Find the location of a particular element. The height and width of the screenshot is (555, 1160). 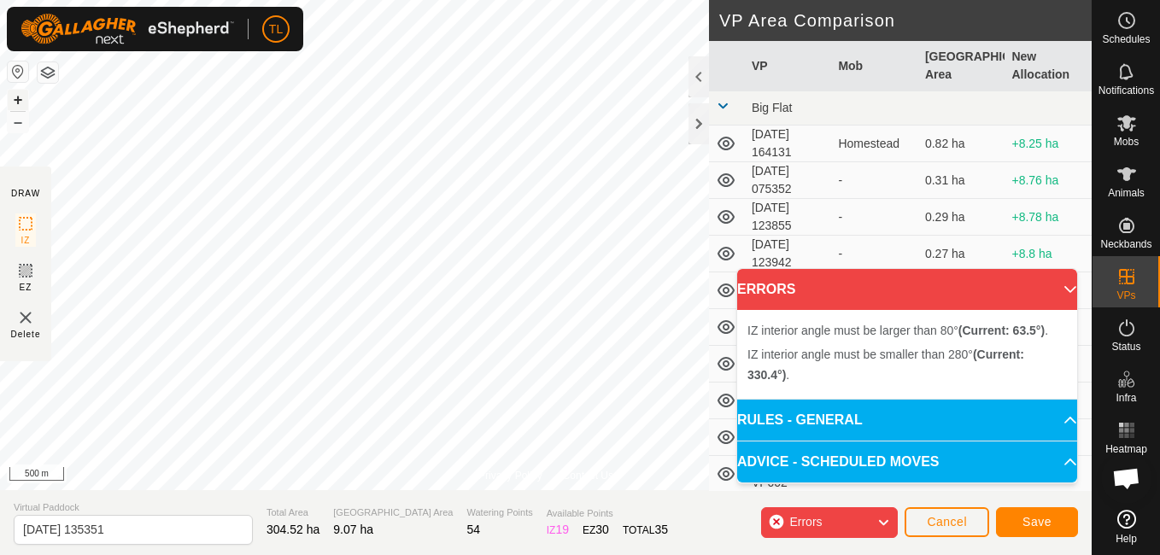

span: Save is located at coordinates (1037, 522).